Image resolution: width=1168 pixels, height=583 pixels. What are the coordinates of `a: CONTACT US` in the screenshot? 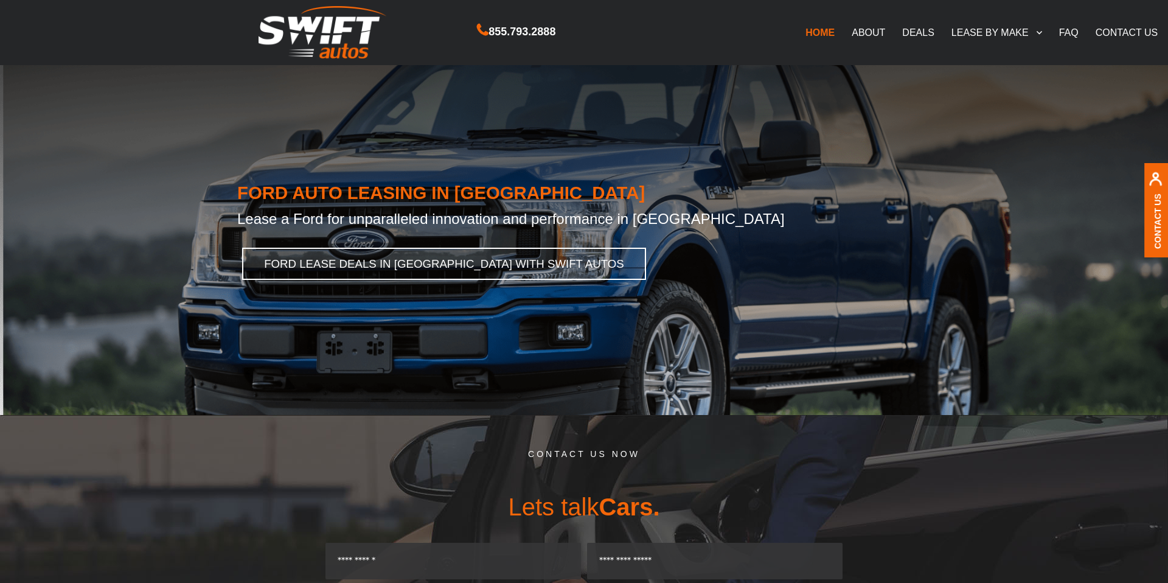 It's located at (1126, 32).